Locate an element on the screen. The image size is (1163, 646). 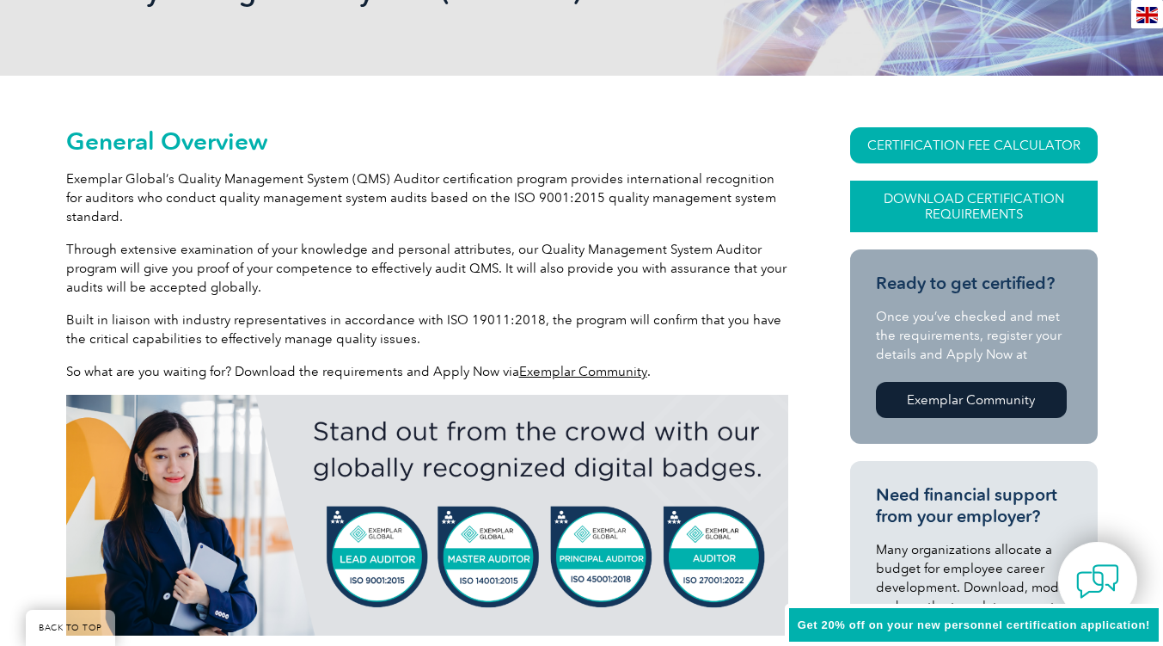
p: Once you’ve checked and met the requirements, register your details and Apply Now at is located at coordinates (974, 335).